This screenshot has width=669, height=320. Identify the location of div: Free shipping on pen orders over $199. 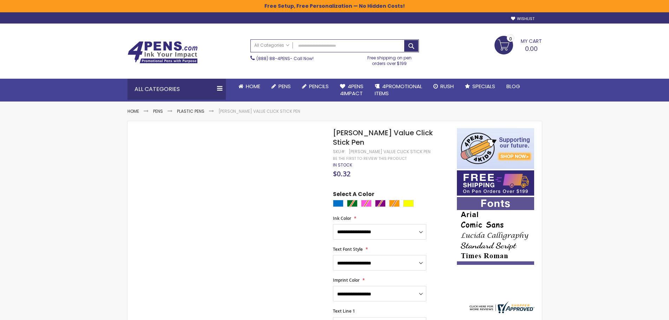
(390, 59).